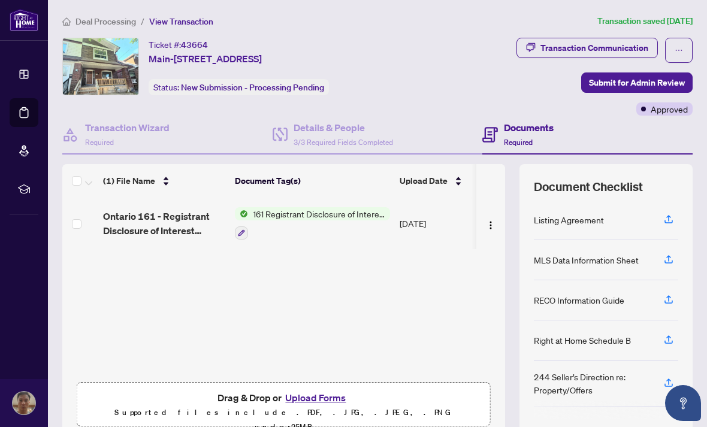  I want to click on span: View Transaction, so click(181, 22).